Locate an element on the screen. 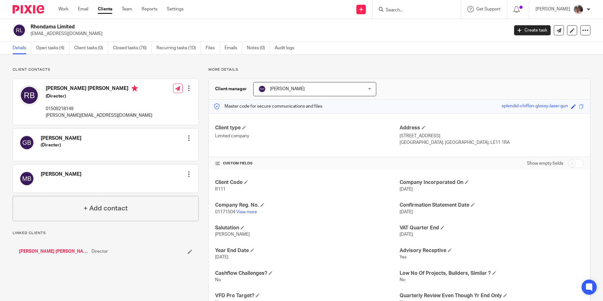 The height and width of the screenshot is (301, 603). h4: + Add contact is located at coordinates (106, 208).